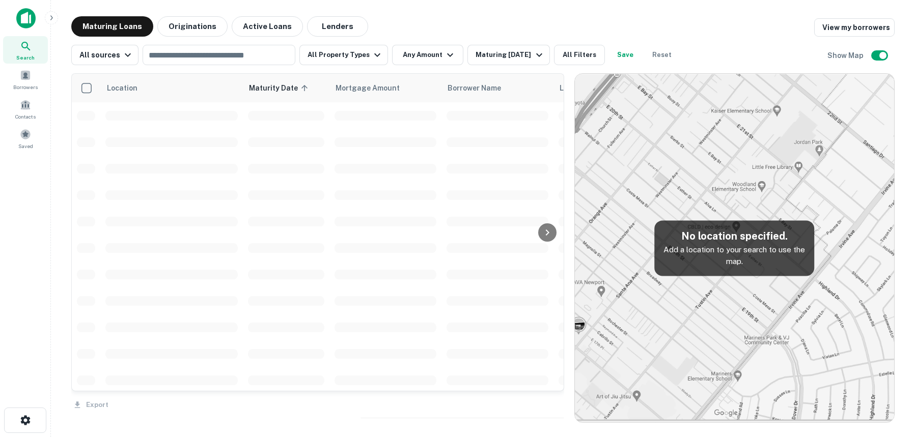  I want to click on span: Maturity Date, so click(280, 88).